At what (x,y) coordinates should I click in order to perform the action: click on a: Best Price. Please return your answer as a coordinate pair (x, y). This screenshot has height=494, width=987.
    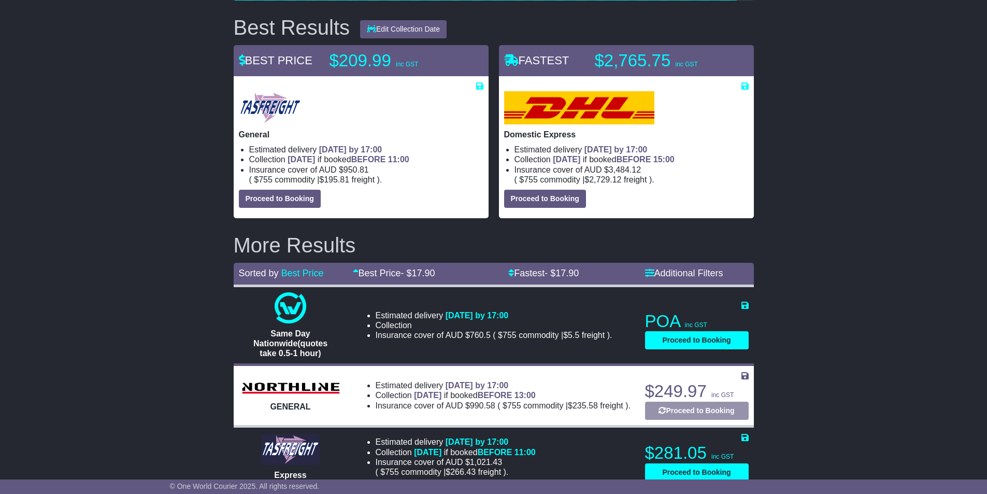
    Looking at the image, I should click on (302, 273).